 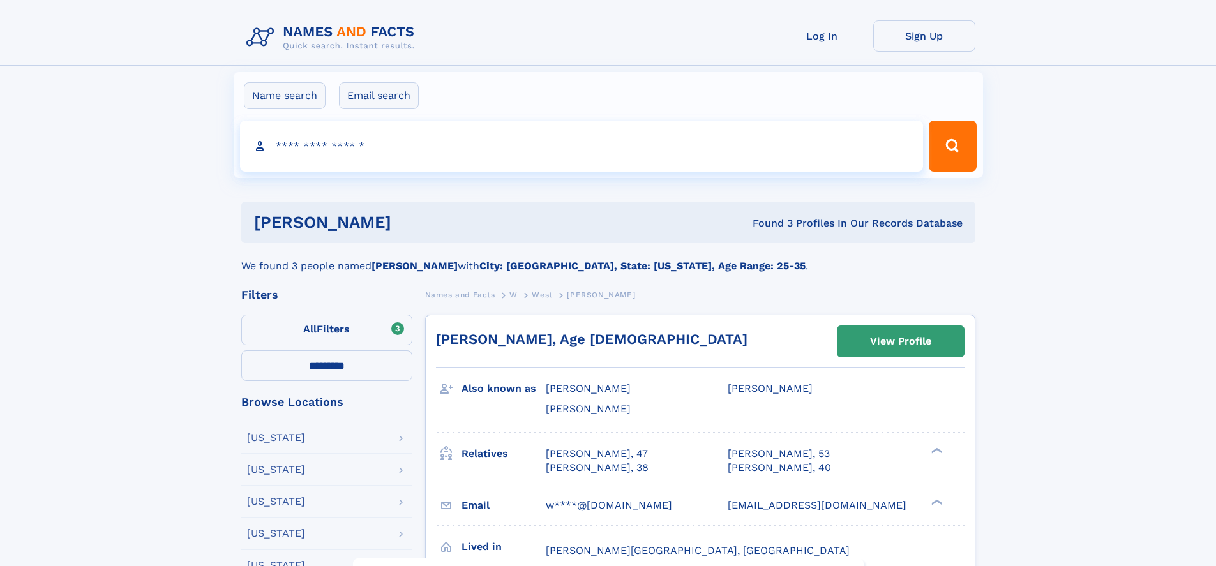 I want to click on a: Names and Facts, so click(x=460, y=294).